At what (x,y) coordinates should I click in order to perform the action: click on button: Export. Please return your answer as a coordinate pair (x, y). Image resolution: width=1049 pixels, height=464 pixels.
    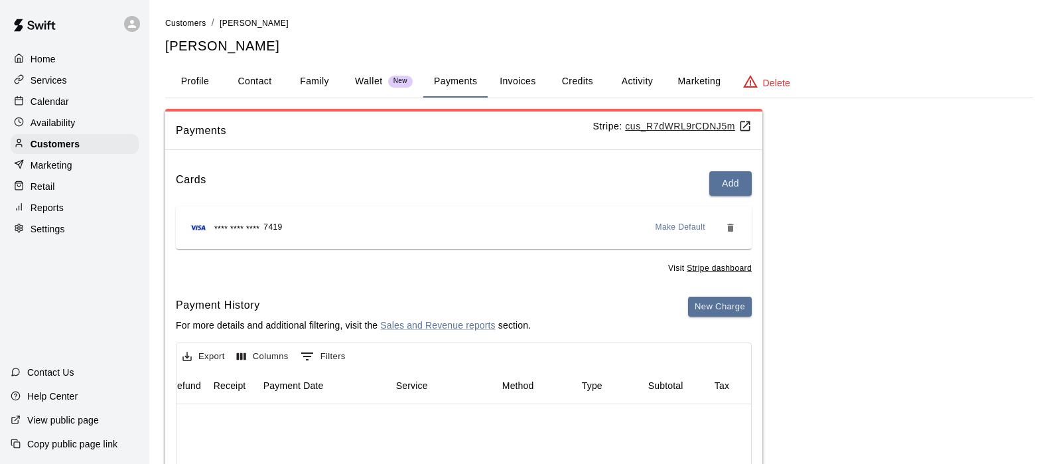
    Looking at the image, I should click on (204, 356).